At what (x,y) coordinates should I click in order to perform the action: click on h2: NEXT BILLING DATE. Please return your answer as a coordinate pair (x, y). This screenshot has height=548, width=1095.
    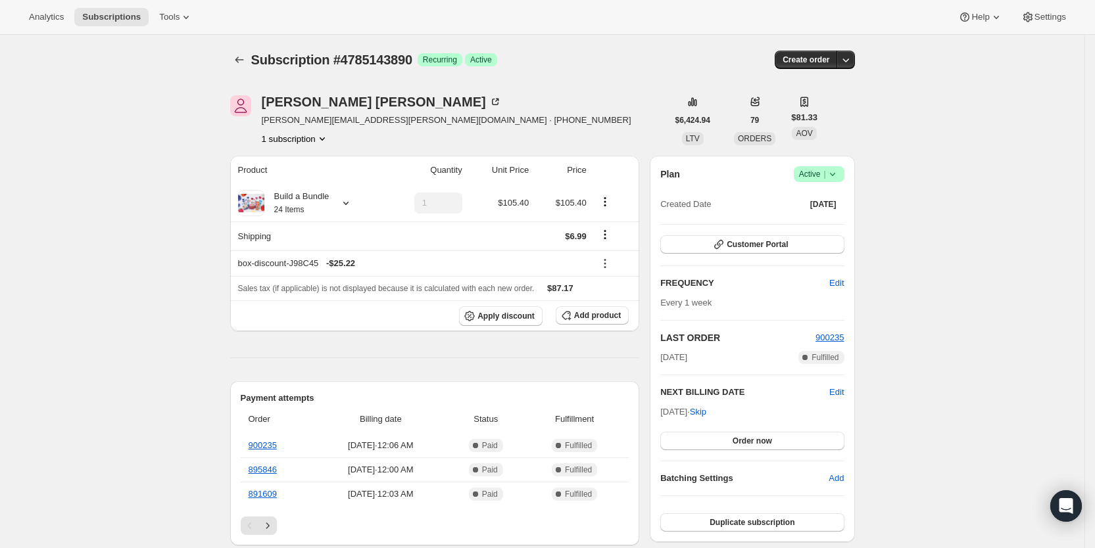
    Looking at the image, I should click on (744, 393).